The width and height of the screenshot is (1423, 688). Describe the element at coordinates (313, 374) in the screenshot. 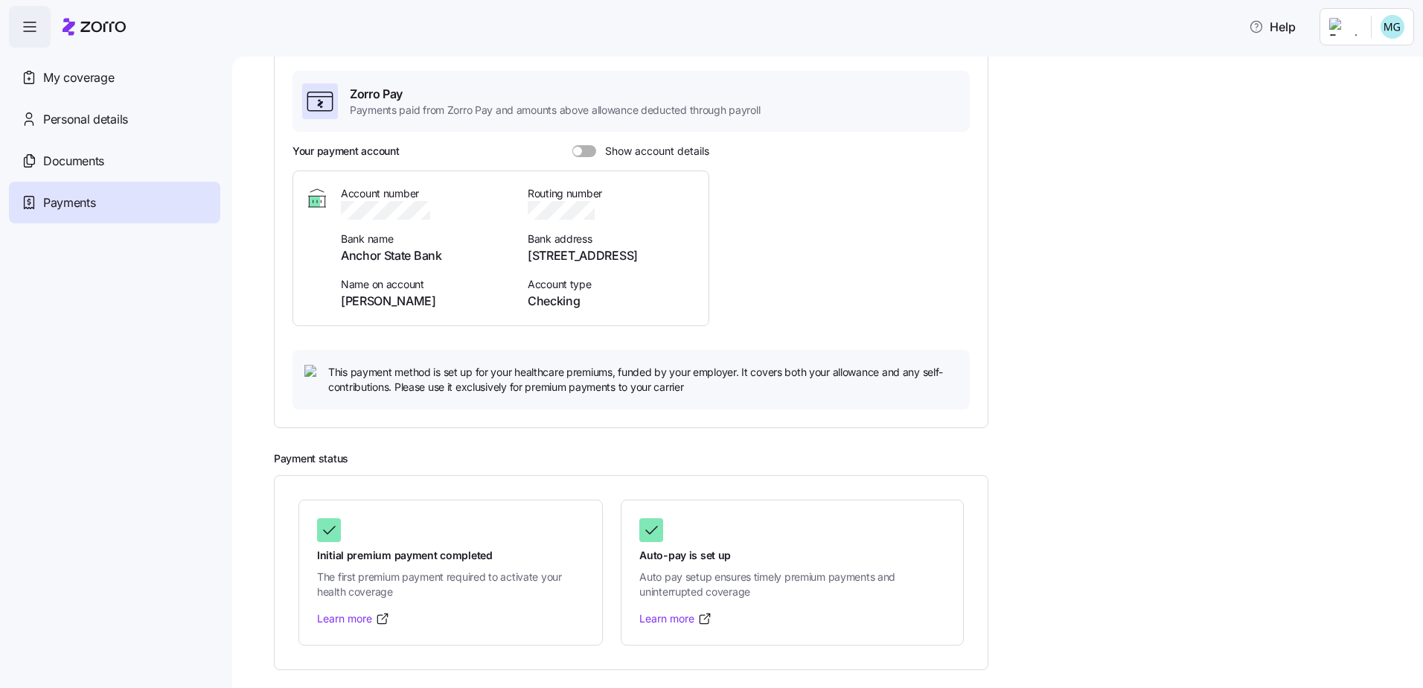

I see `img: icon bulb` at that location.